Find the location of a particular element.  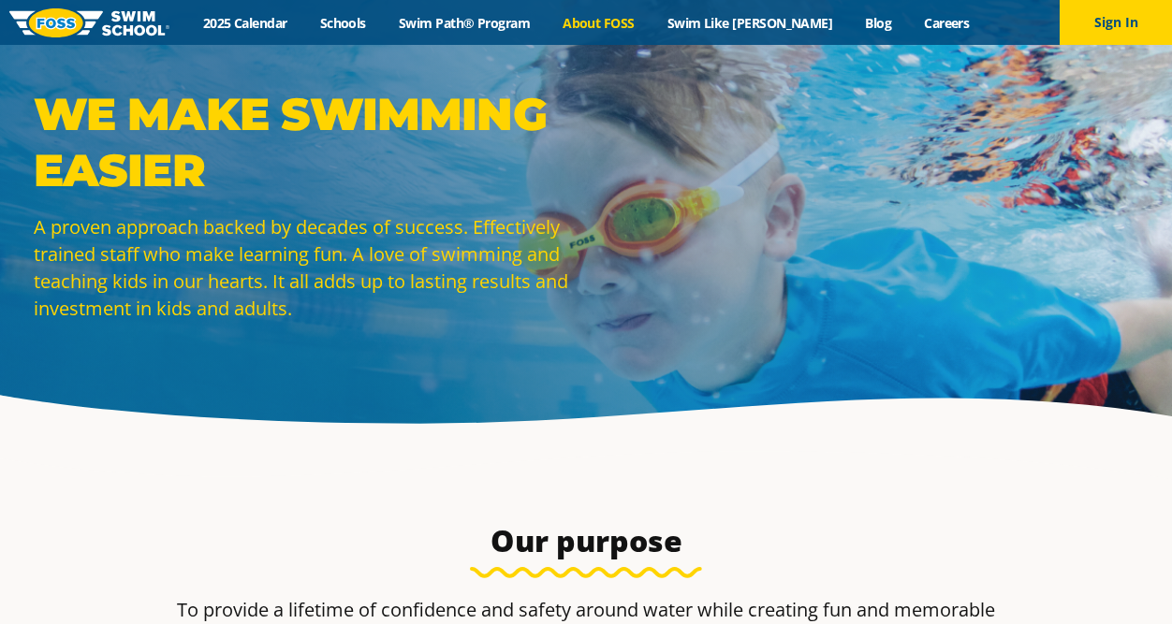

a: About FOSS is located at coordinates (599, 22).